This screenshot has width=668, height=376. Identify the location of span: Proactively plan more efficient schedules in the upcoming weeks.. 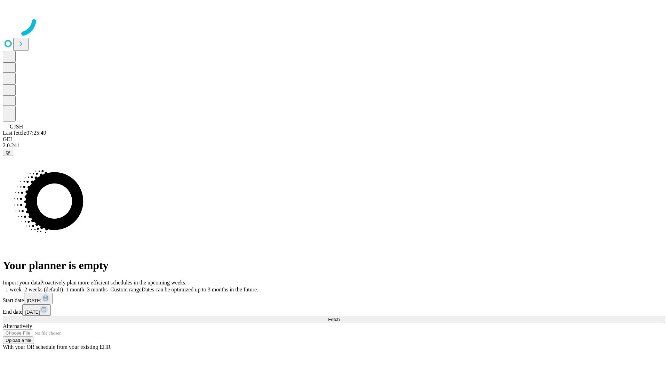
(113, 282).